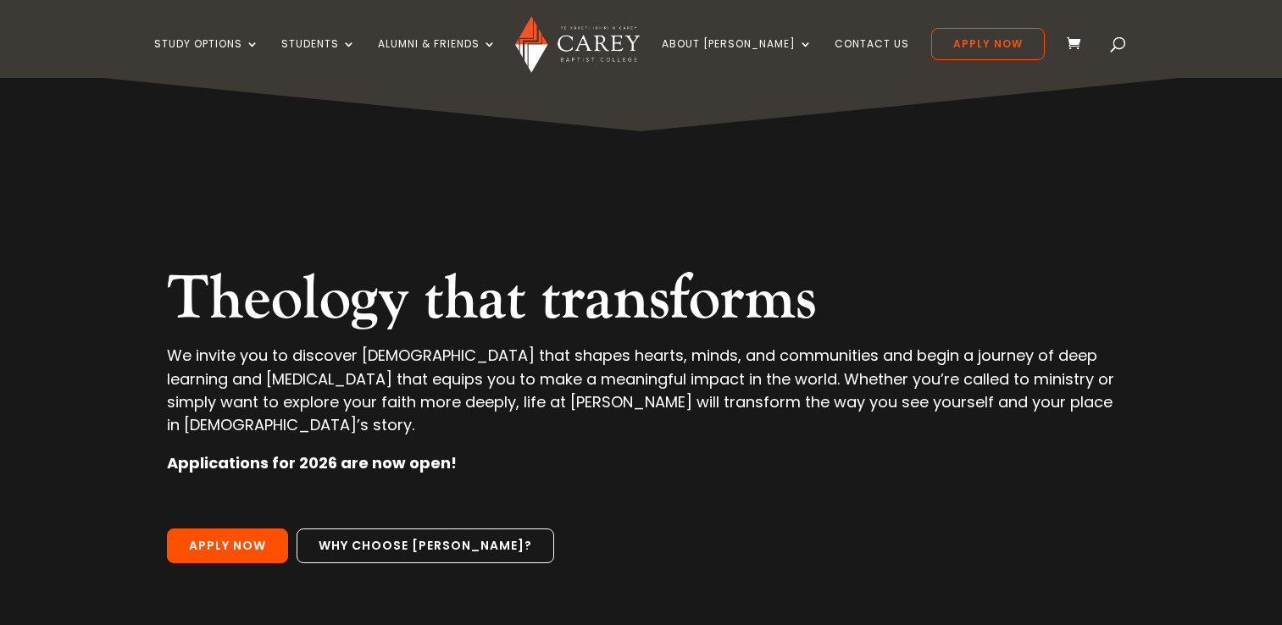 This screenshot has width=1282, height=625. I want to click on img: Carey Baptist College, so click(577, 44).